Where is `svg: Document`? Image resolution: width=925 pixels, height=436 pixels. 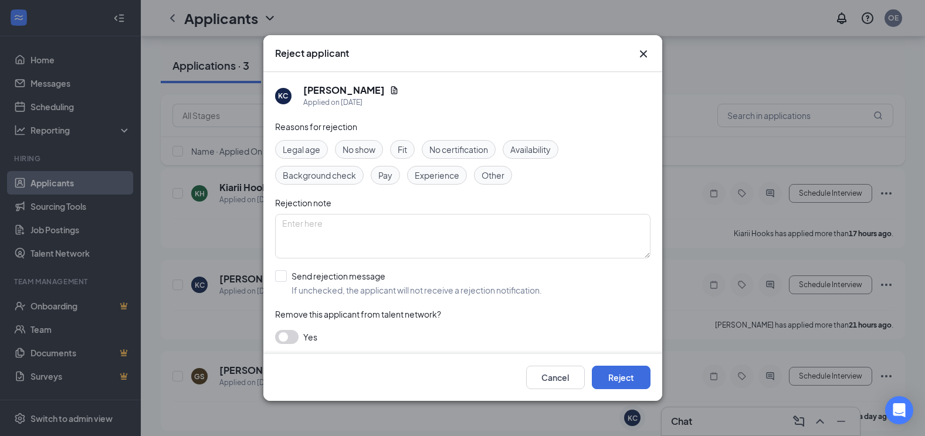 svg: Document is located at coordinates (394, 90).